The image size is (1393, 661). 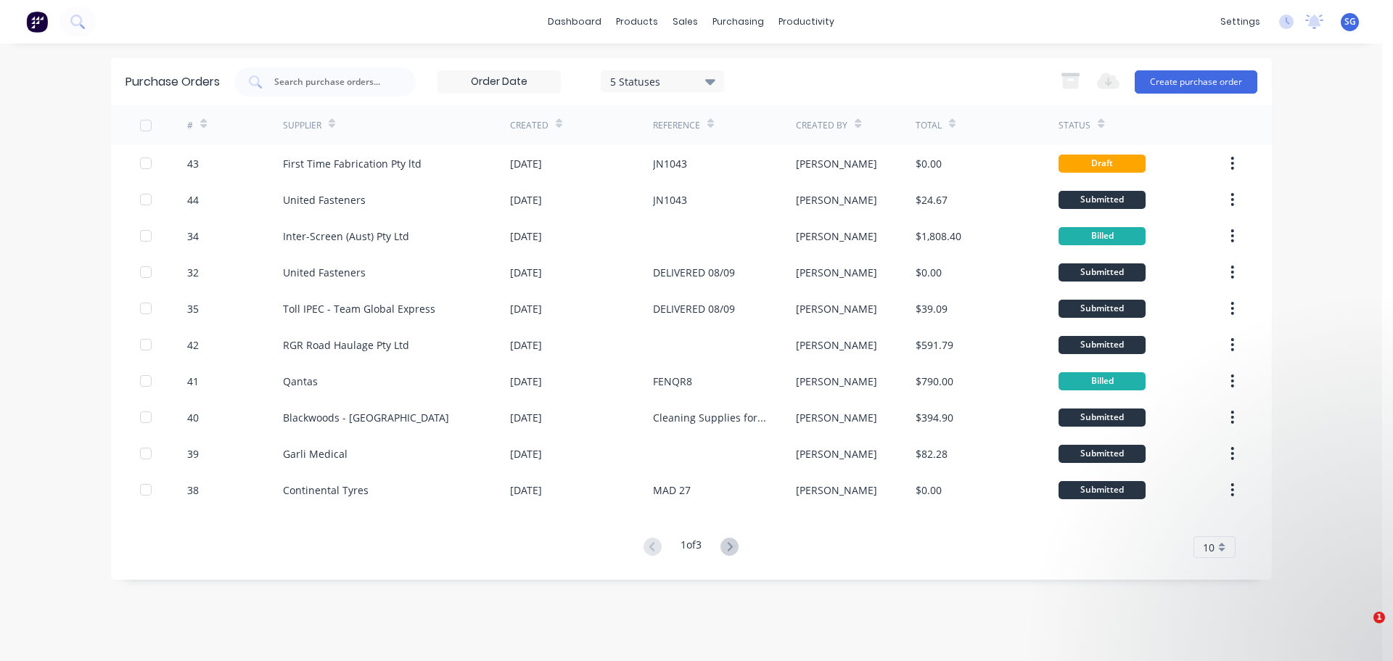 I want to click on div: Qantas, so click(x=300, y=381).